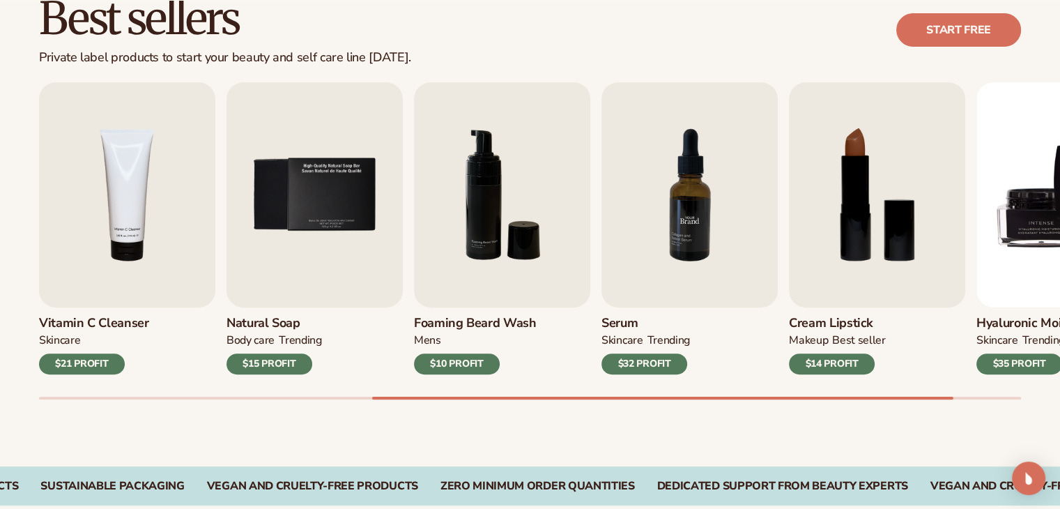 Image resolution: width=1060 pixels, height=509 pixels. Describe the element at coordinates (312, 486) in the screenshot. I see `div: VEGAN AND CRUELTY-FREE PRODUCTS` at that location.